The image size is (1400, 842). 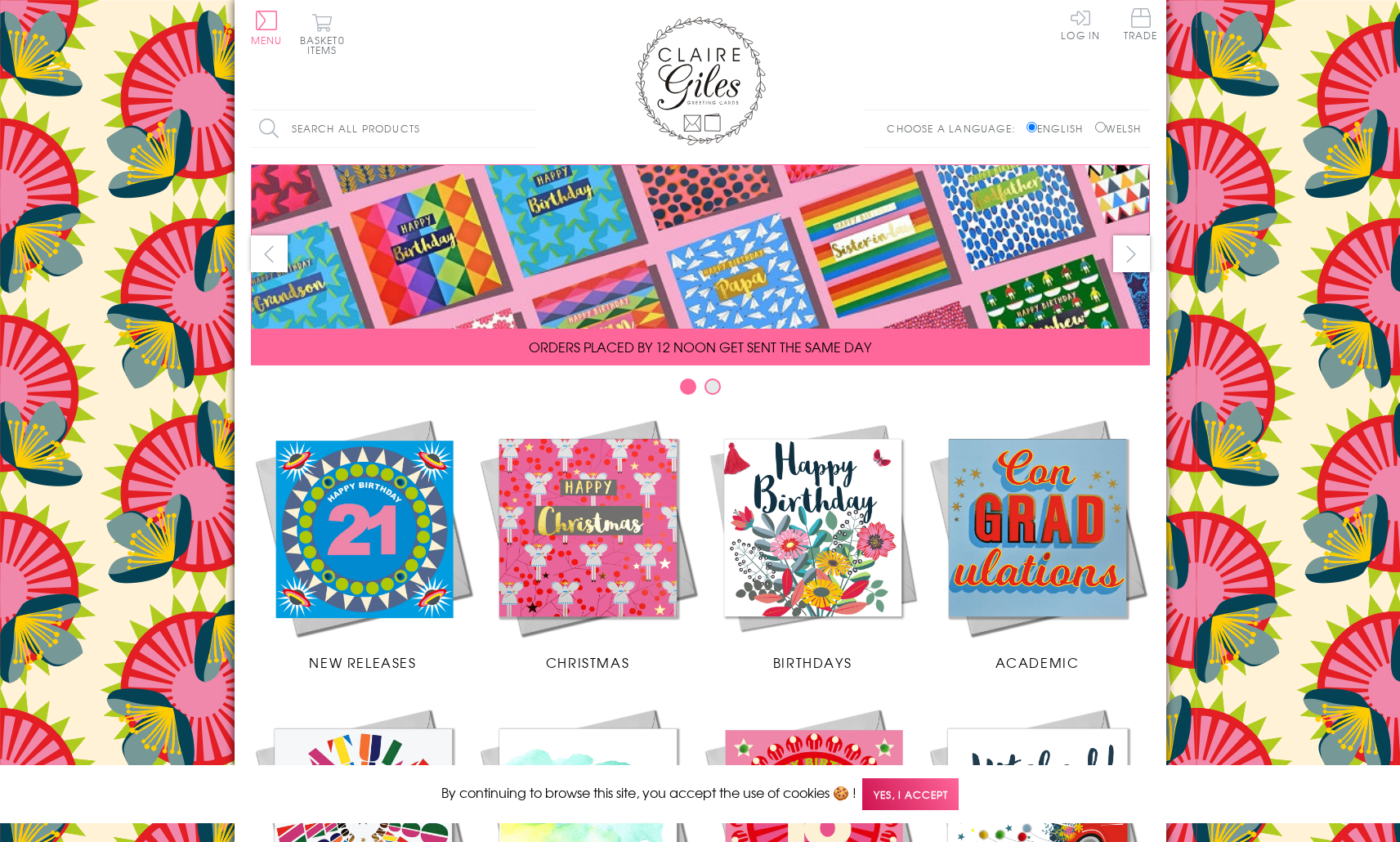 I want to click on button: Carousel Page 2, so click(x=713, y=386).